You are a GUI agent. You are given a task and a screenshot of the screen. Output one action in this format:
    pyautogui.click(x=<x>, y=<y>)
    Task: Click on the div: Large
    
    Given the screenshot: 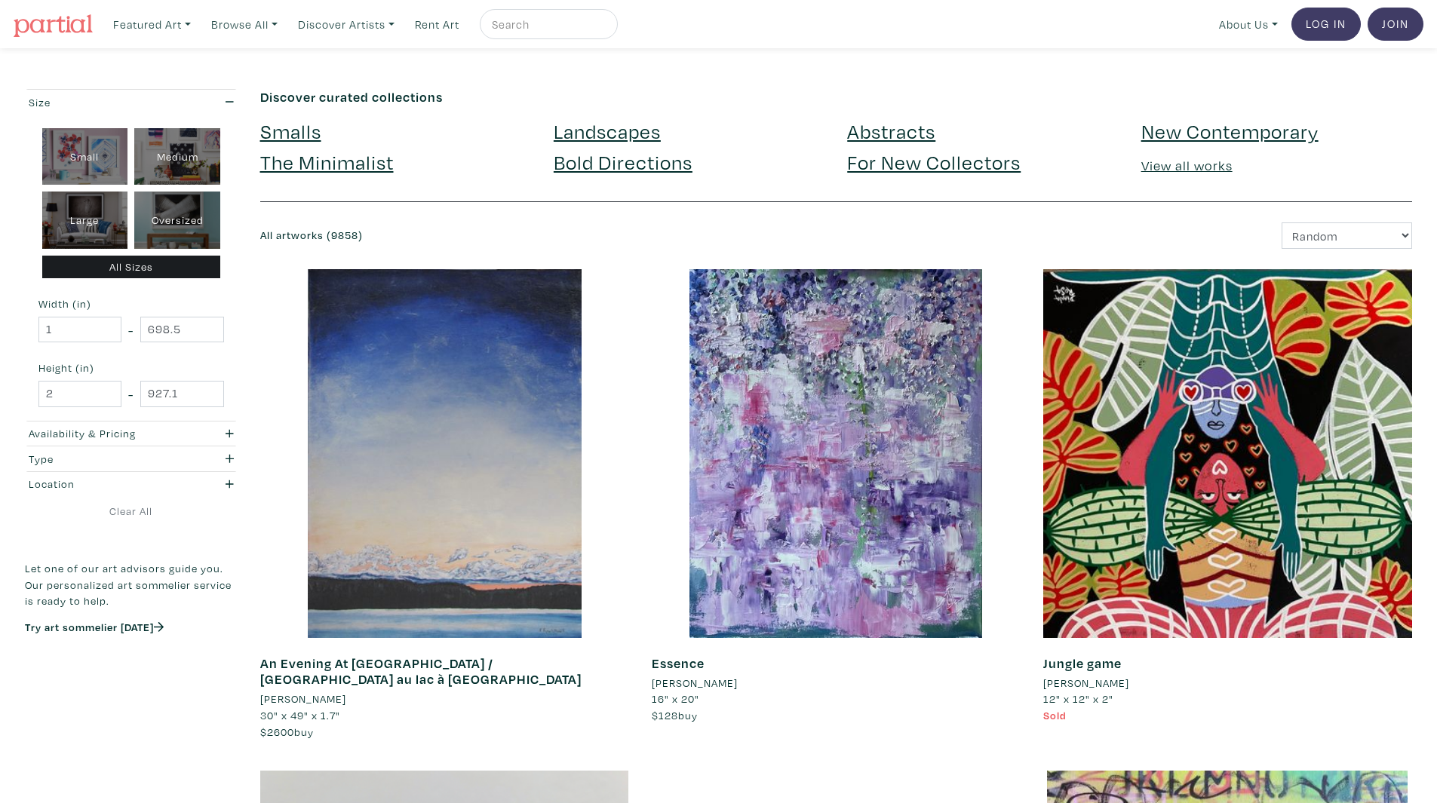 What is the action you would take?
    pyautogui.click(x=85, y=220)
    